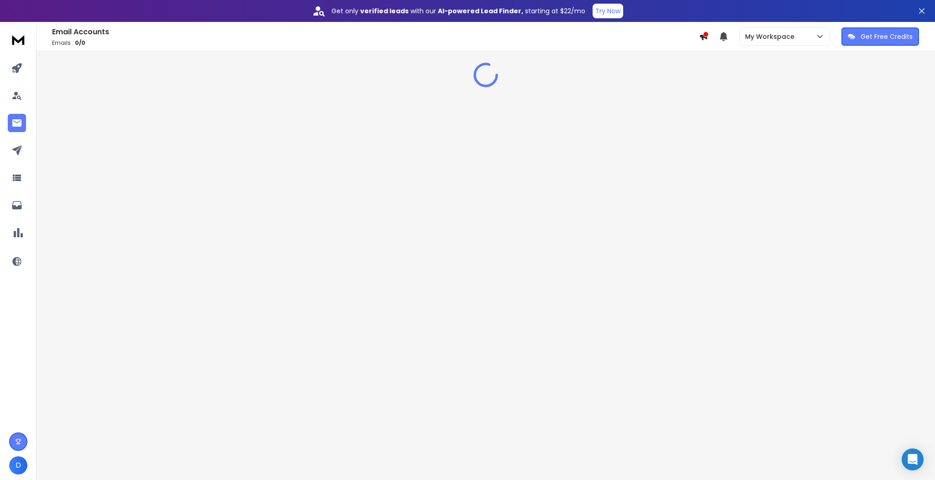 The height and width of the screenshot is (480, 935). Describe the element at coordinates (375, 32) in the screenshot. I see `h1: Email Accounts` at that location.